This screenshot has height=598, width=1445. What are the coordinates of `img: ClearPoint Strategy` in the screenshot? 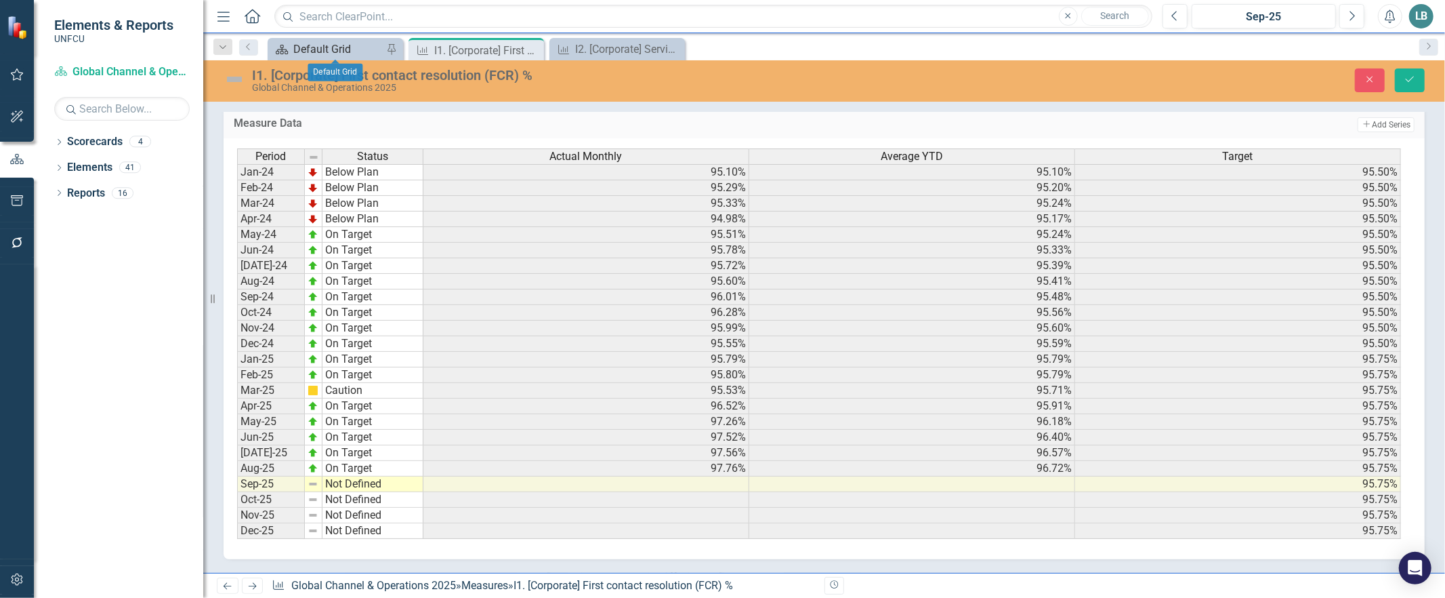 It's located at (18, 27).